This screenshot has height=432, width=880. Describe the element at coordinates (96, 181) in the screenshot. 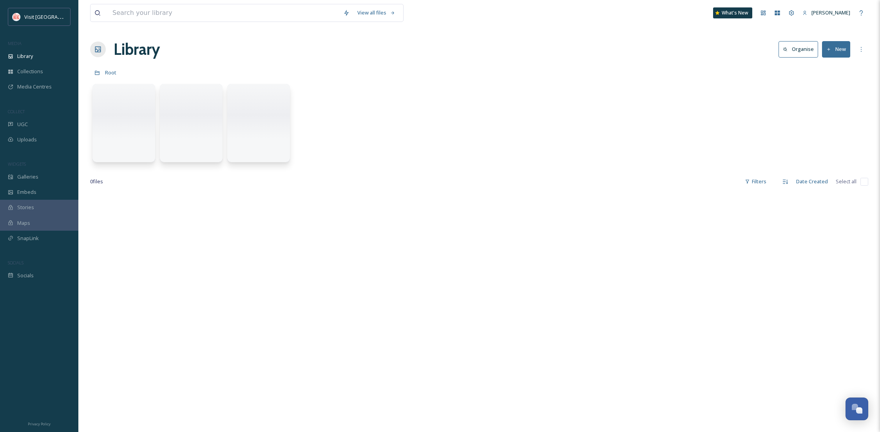

I see `span: 0 file s` at that location.